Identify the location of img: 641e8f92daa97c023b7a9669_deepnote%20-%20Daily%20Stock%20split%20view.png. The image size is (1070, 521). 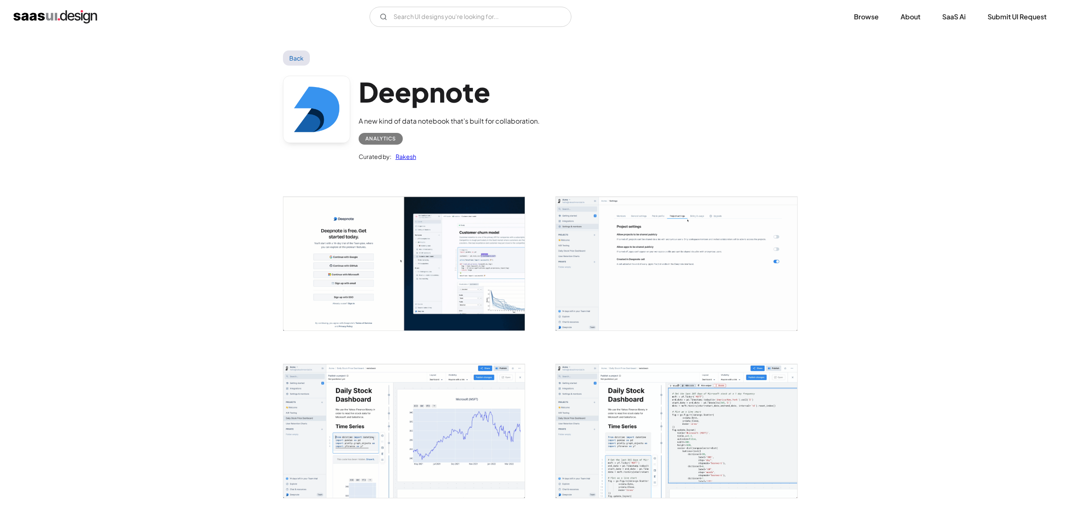
(404, 431).